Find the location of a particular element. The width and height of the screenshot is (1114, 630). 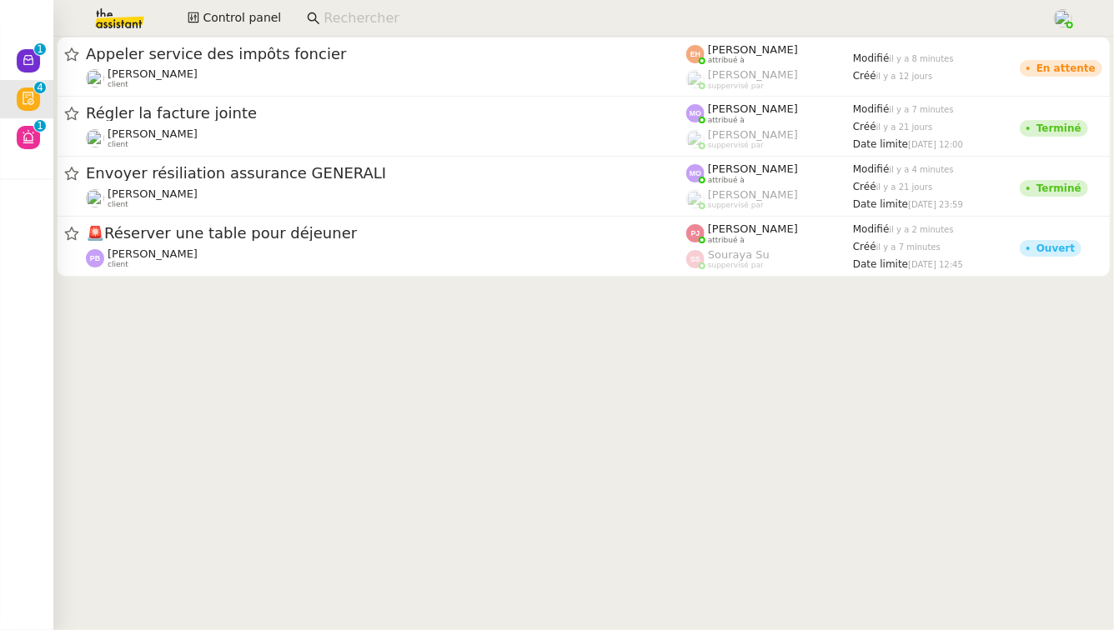

nz-badge-sup: 4 is located at coordinates (40, 88).